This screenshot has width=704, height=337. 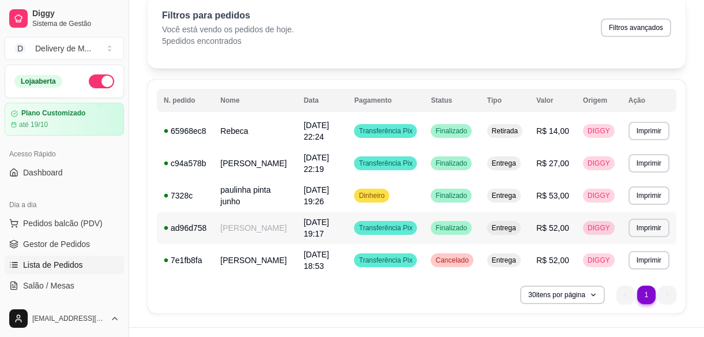 I want to click on div: ad96d758, so click(x=185, y=228).